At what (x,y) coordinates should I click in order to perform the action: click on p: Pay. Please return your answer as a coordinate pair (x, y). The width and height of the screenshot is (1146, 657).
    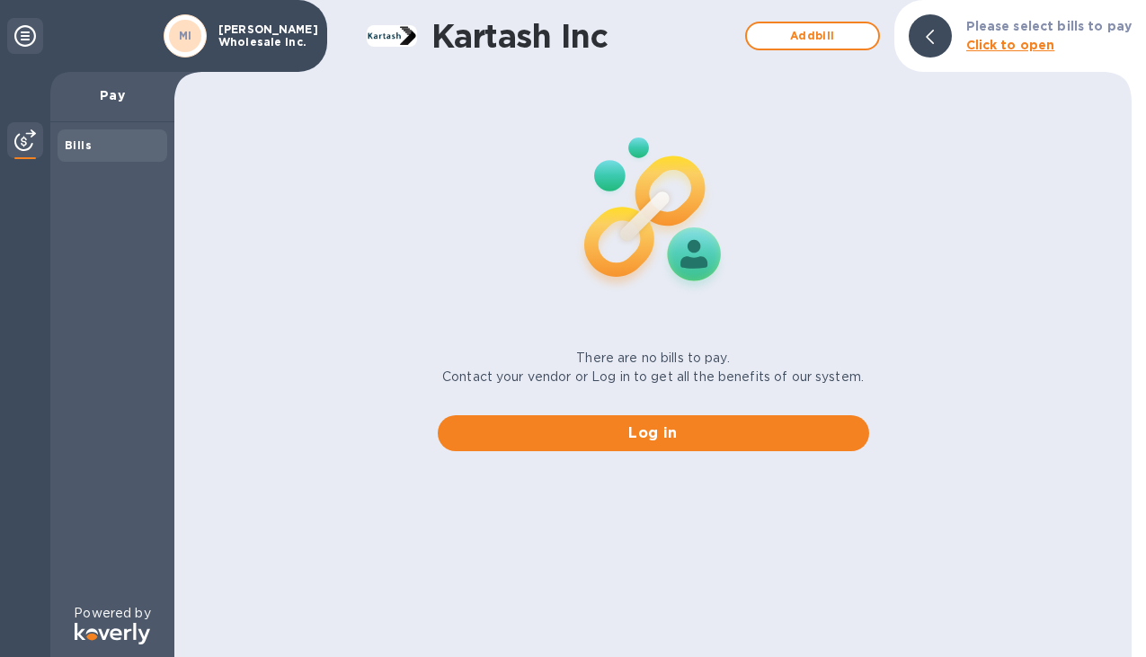
    Looking at the image, I should click on (112, 95).